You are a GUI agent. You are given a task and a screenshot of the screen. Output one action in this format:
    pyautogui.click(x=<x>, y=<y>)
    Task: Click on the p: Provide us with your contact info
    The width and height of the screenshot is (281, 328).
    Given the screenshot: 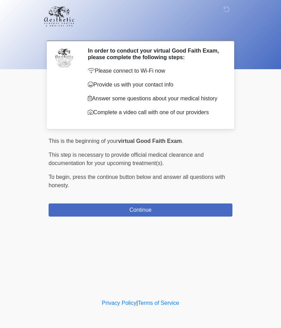 What is the action you would take?
    pyautogui.click(x=154, y=85)
    